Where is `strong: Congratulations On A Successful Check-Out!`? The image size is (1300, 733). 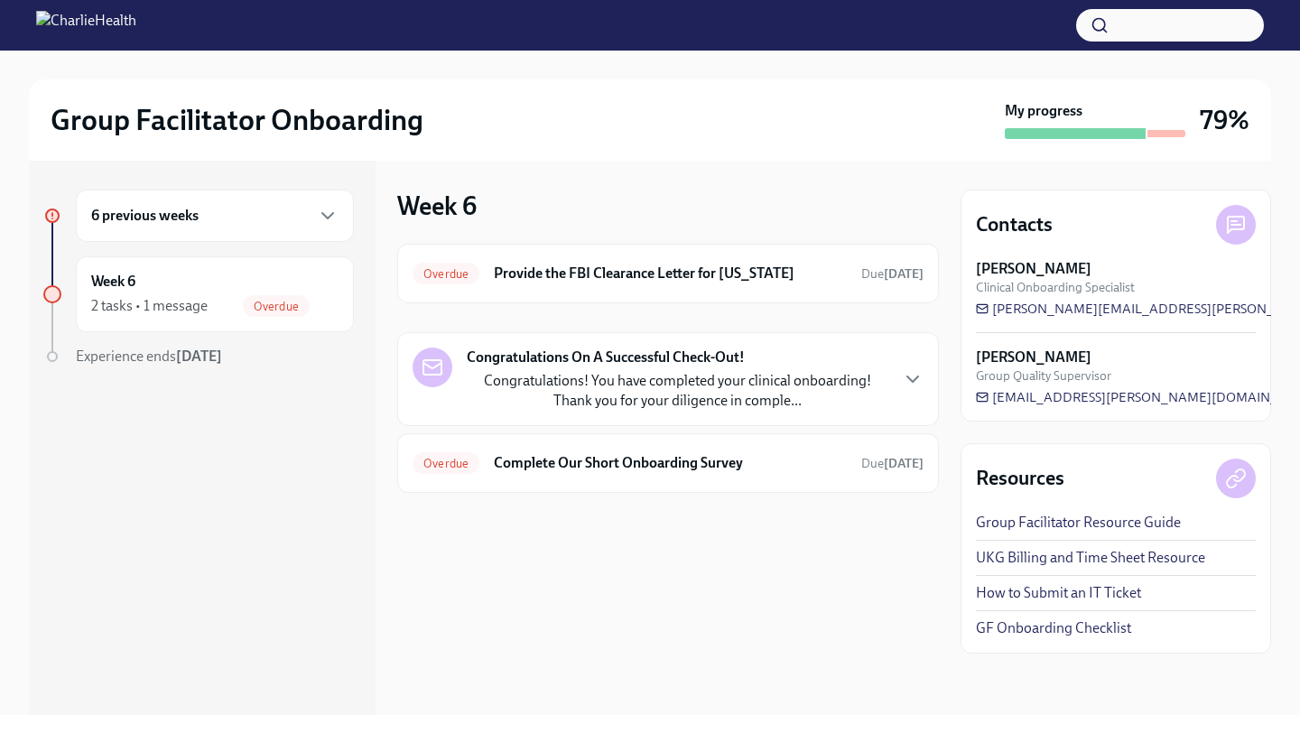
strong: Congratulations On A Successful Check-Out! is located at coordinates (606, 358).